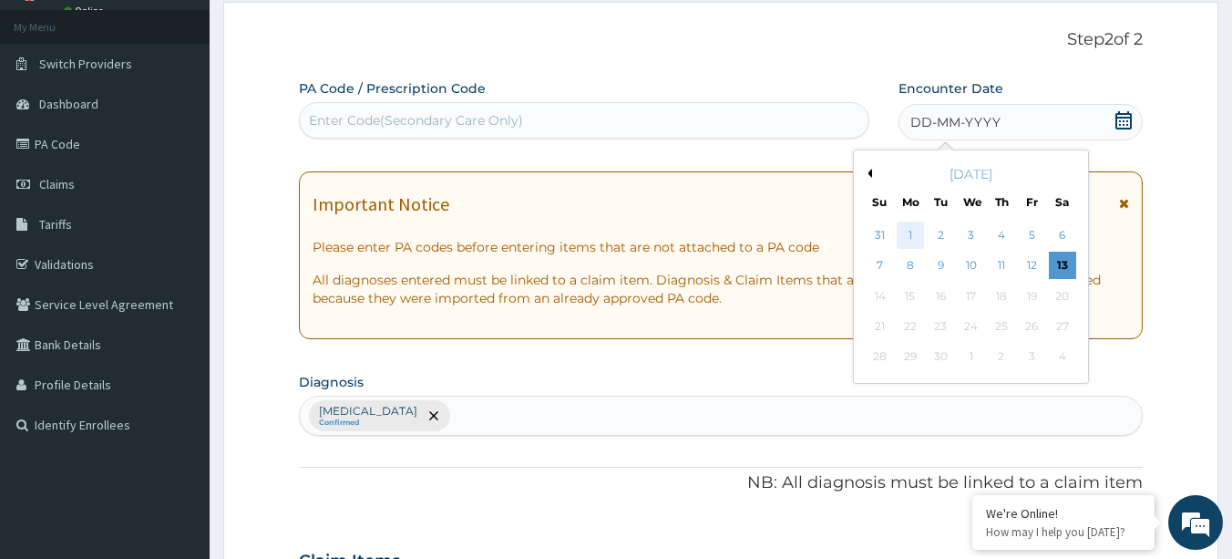 This screenshot has height=559, width=1232. What do you see at coordinates (1002, 266) in the screenshot?
I see `div: Choose Thursday, September 11th, 2025` at bounding box center [1002, 266].